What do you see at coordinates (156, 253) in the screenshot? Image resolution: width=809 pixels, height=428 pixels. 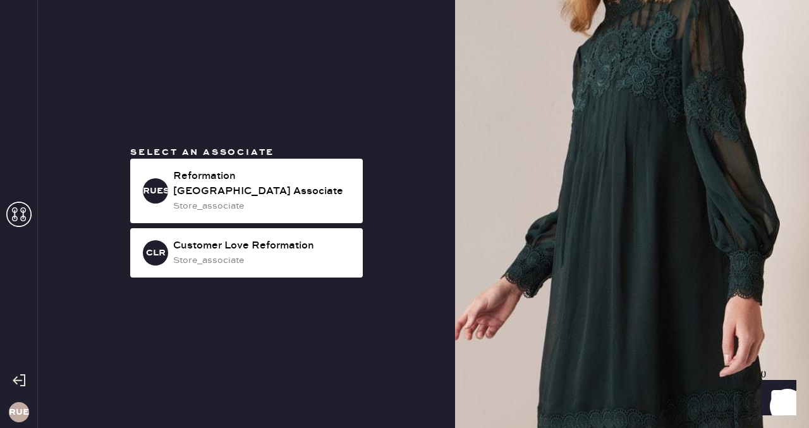 I see `h3: CLR` at bounding box center [156, 253].